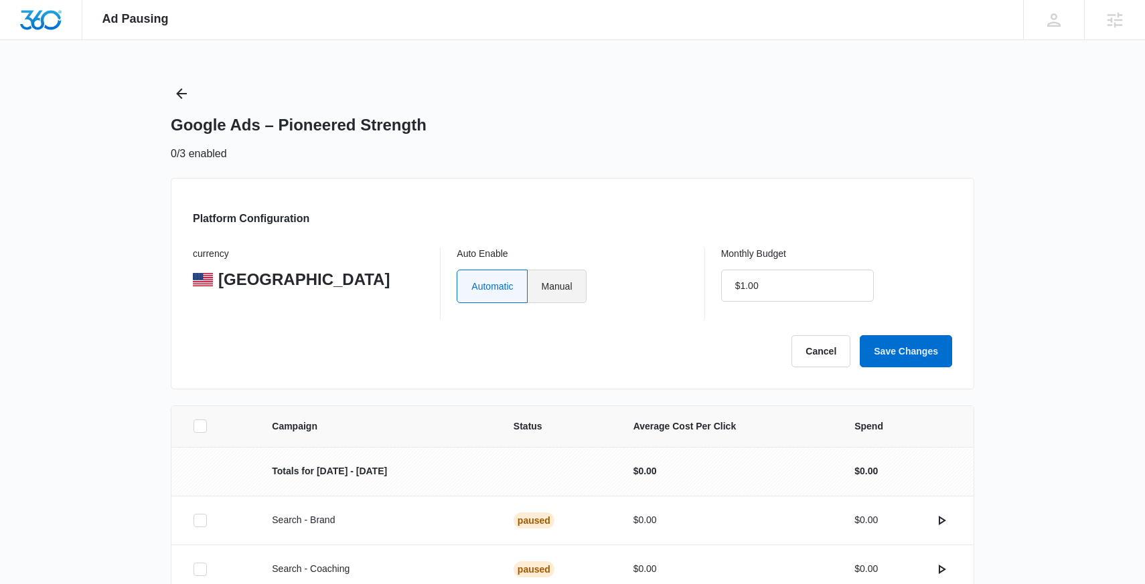 This screenshot has height=584, width=1145. I want to click on p: currency, so click(308, 254).